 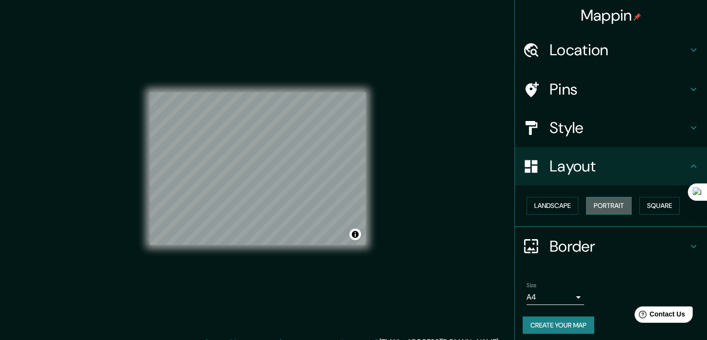 What do you see at coordinates (611, 166) in the screenshot?
I see `div: Layout` at bounding box center [611, 166].